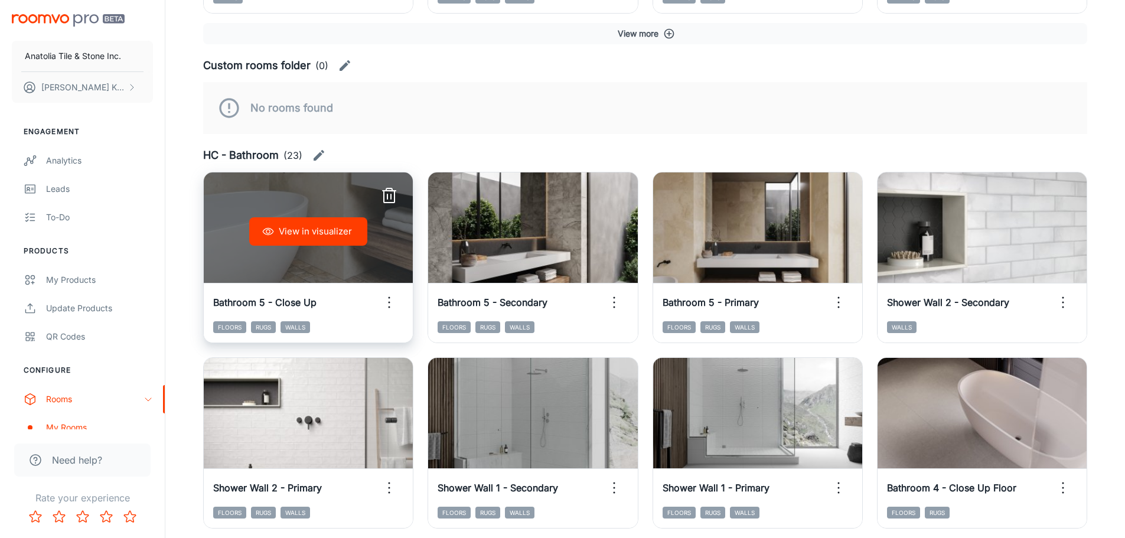  Describe the element at coordinates (241, 155) in the screenshot. I see `h6: HC - Bathroom` at that location.